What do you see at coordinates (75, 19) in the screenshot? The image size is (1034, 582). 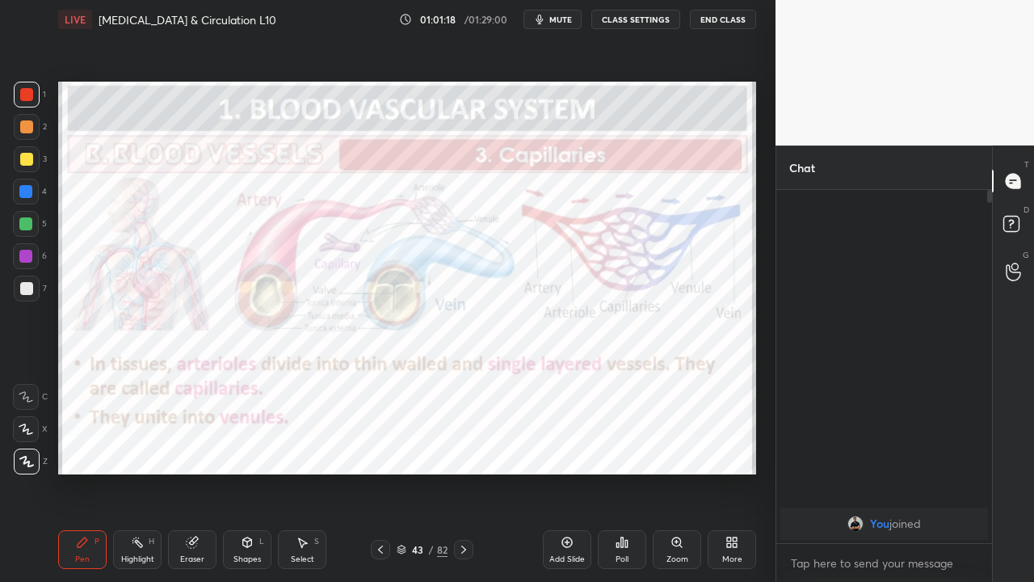 I see `div: LIVE` at bounding box center [75, 19].